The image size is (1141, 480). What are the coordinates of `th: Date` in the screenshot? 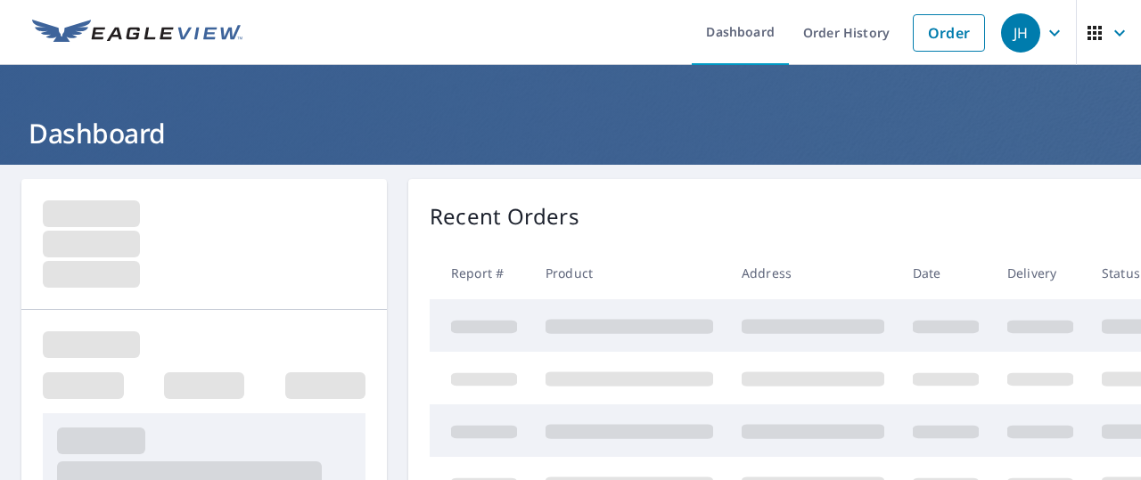 It's located at (946, 273).